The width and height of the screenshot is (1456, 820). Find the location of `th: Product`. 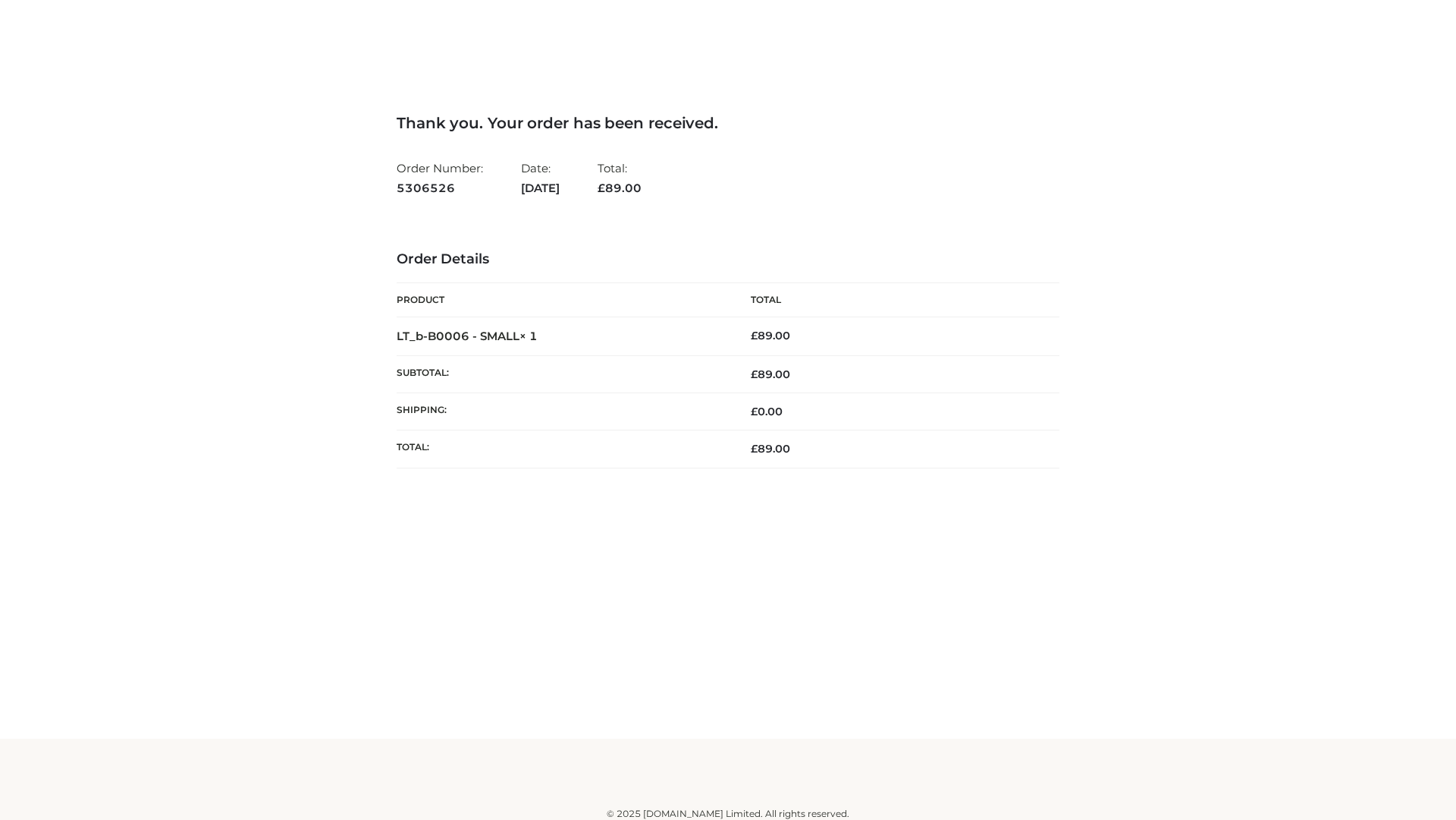

th: Product is located at coordinates (562, 300).